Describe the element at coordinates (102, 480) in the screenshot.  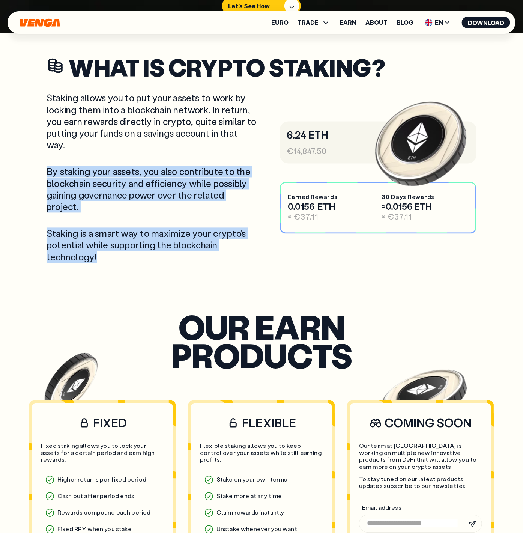
I see `p: Higher returns per fixed period` at that location.